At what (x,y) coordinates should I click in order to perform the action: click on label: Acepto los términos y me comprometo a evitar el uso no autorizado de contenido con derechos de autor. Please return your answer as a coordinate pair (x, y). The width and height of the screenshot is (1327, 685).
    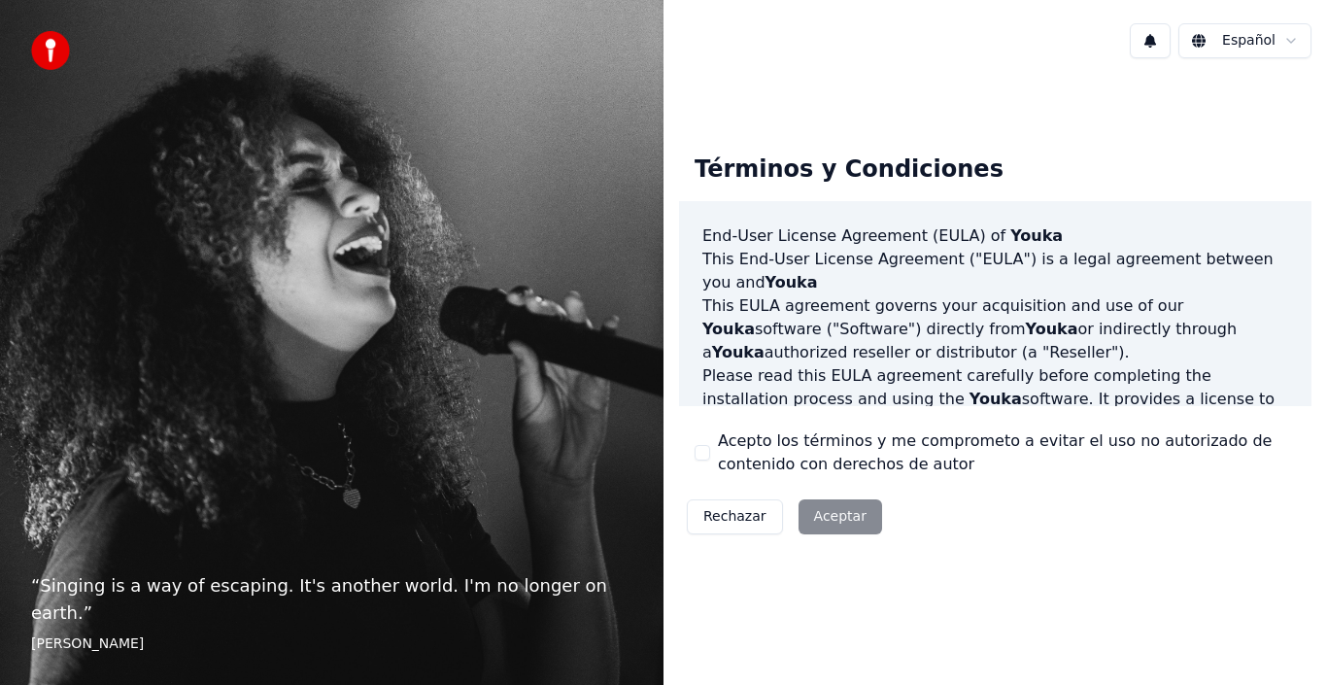
    Looking at the image, I should click on (1006, 453).